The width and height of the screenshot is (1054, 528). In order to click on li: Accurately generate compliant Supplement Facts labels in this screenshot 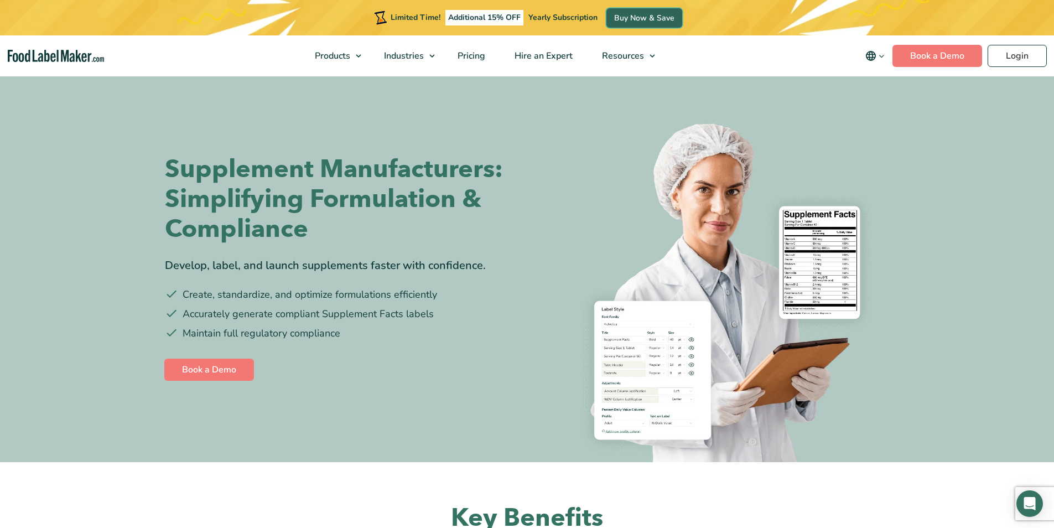, I will do `click(342, 314)`.